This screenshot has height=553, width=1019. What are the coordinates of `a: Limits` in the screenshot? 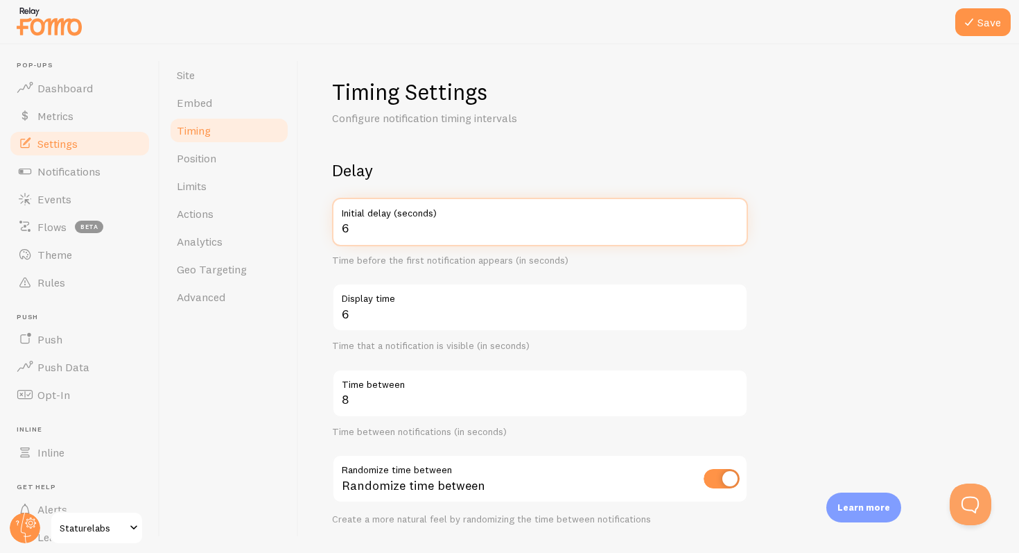 It's located at (229, 186).